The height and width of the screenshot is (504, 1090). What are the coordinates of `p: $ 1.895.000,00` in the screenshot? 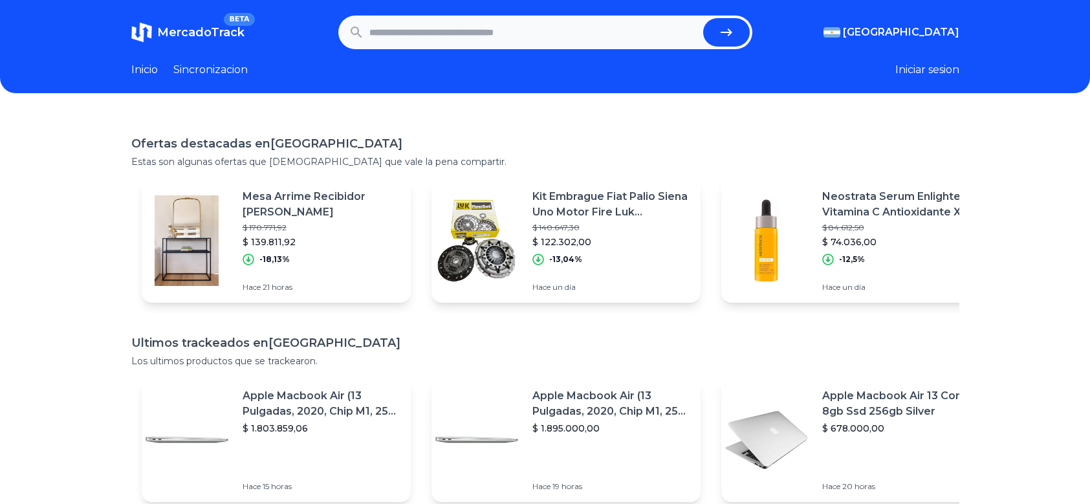 It's located at (611, 428).